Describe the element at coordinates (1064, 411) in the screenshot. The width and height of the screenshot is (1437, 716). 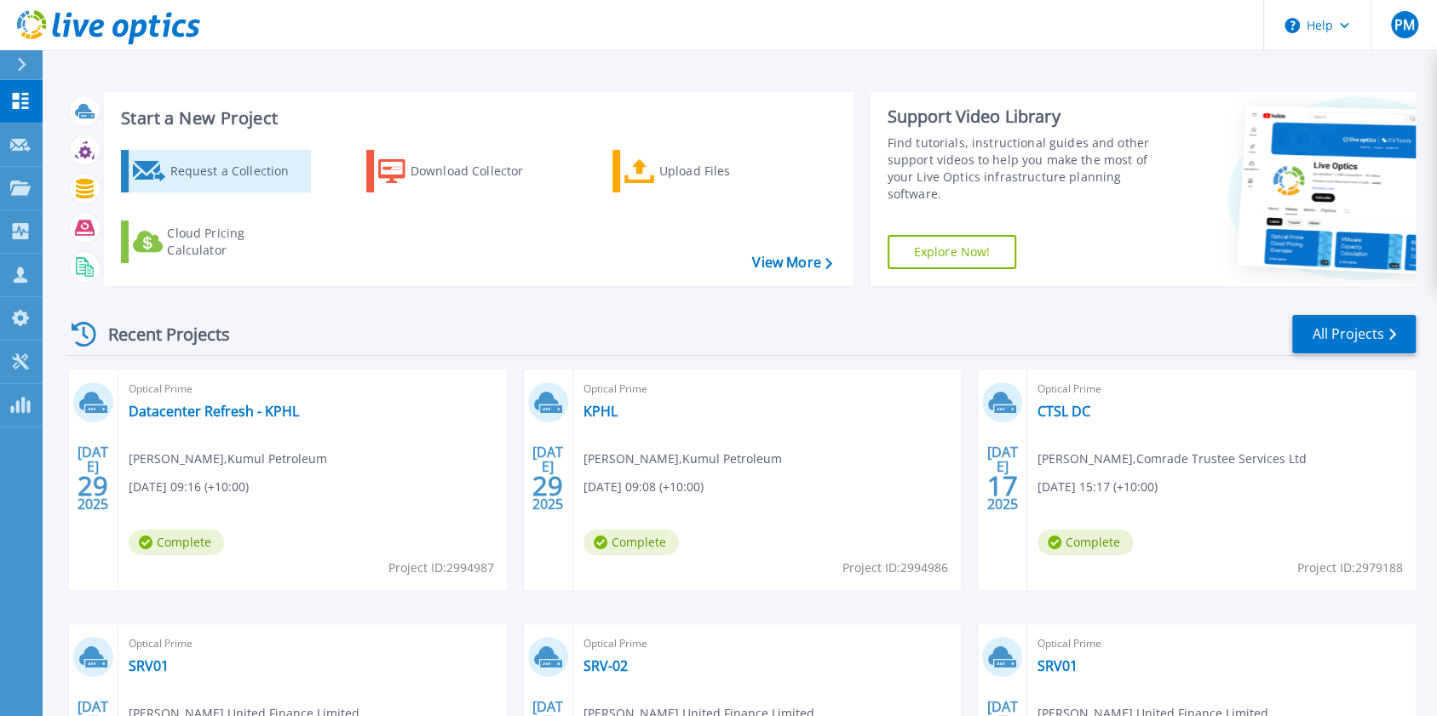
I see `a: CTSL DC` at that location.